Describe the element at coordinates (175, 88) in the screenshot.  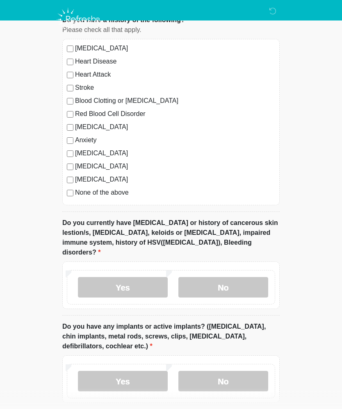
I see `label: Stroke` at that location.